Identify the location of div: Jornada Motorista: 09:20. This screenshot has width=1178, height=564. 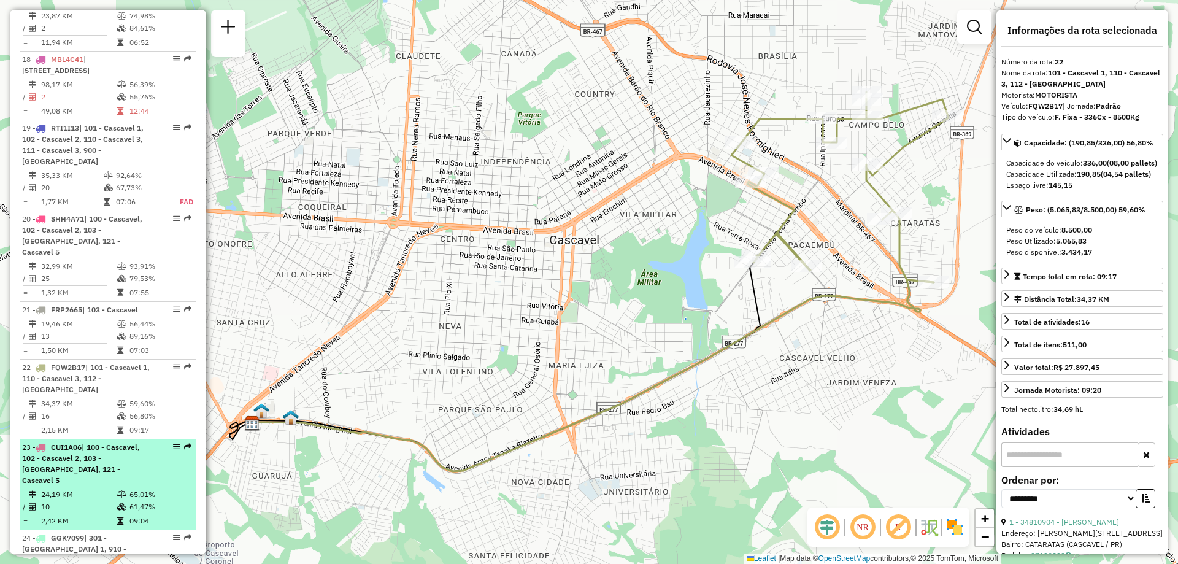
(1058, 390).